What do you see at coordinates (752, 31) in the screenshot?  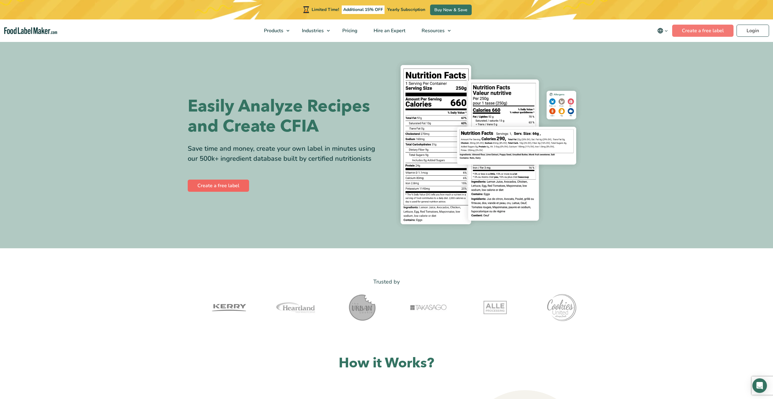 I see `a: Login` at bounding box center [752, 31].